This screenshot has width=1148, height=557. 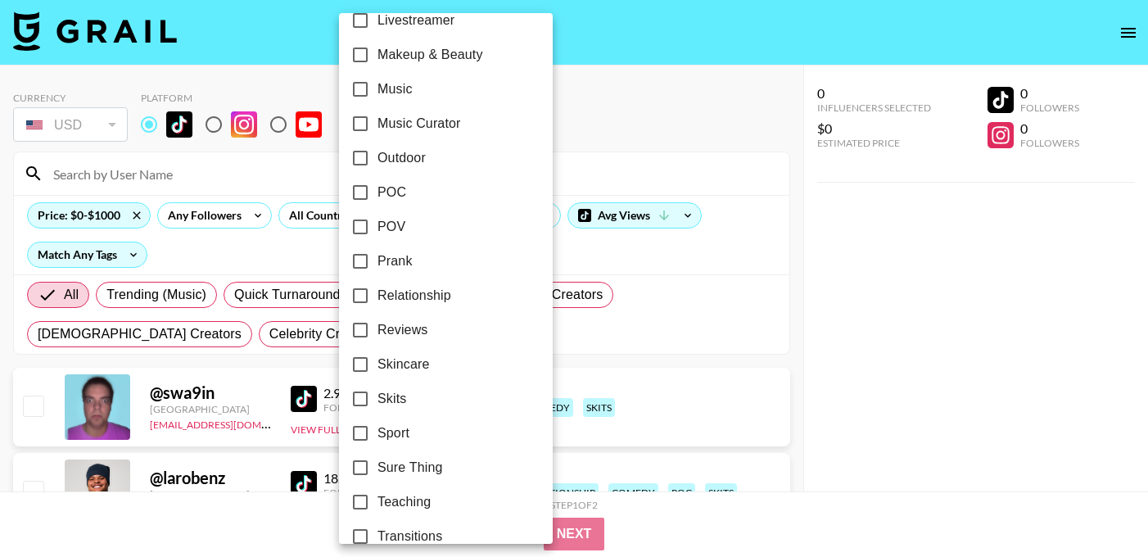 I want to click on span: Music, so click(x=395, y=89).